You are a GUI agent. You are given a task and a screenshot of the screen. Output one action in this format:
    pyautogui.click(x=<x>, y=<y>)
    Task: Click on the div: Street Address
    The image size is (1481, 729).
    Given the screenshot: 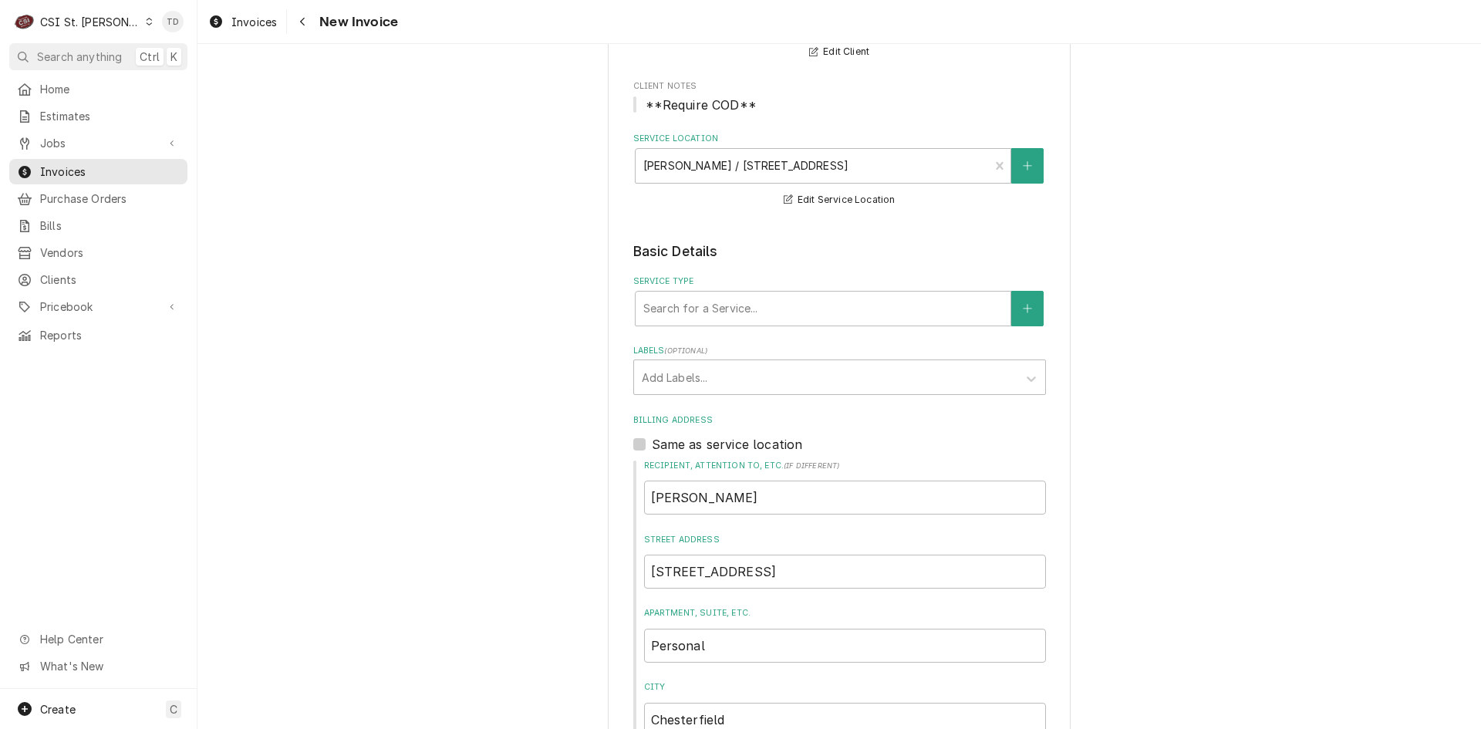 What is the action you would take?
    pyautogui.click(x=844, y=561)
    